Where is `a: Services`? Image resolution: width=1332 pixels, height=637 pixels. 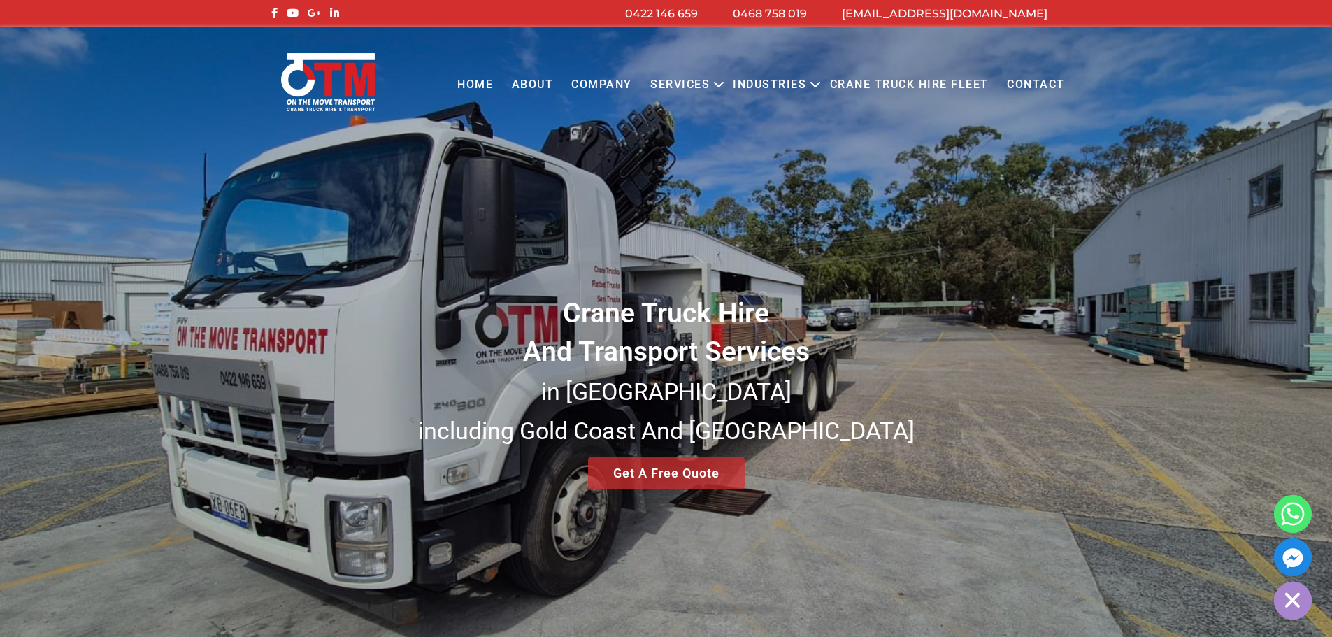
a: Services is located at coordinates (679, 85).